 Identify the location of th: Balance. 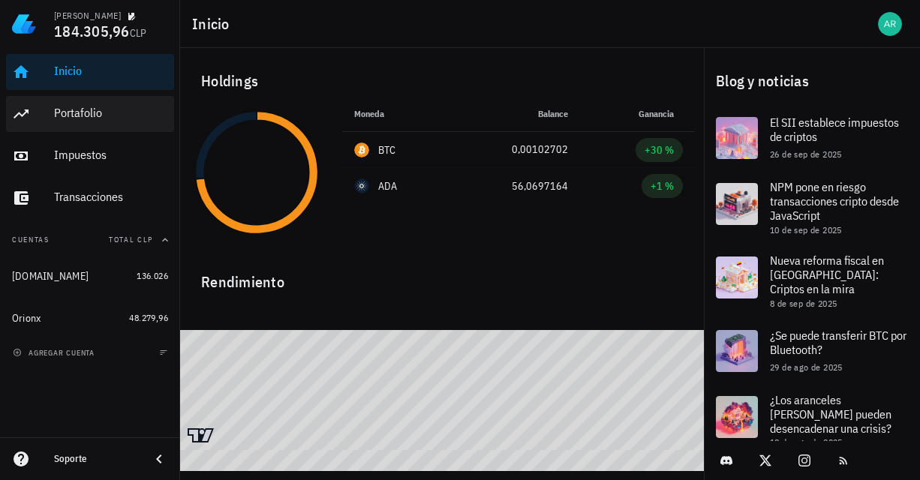
(516, 114).